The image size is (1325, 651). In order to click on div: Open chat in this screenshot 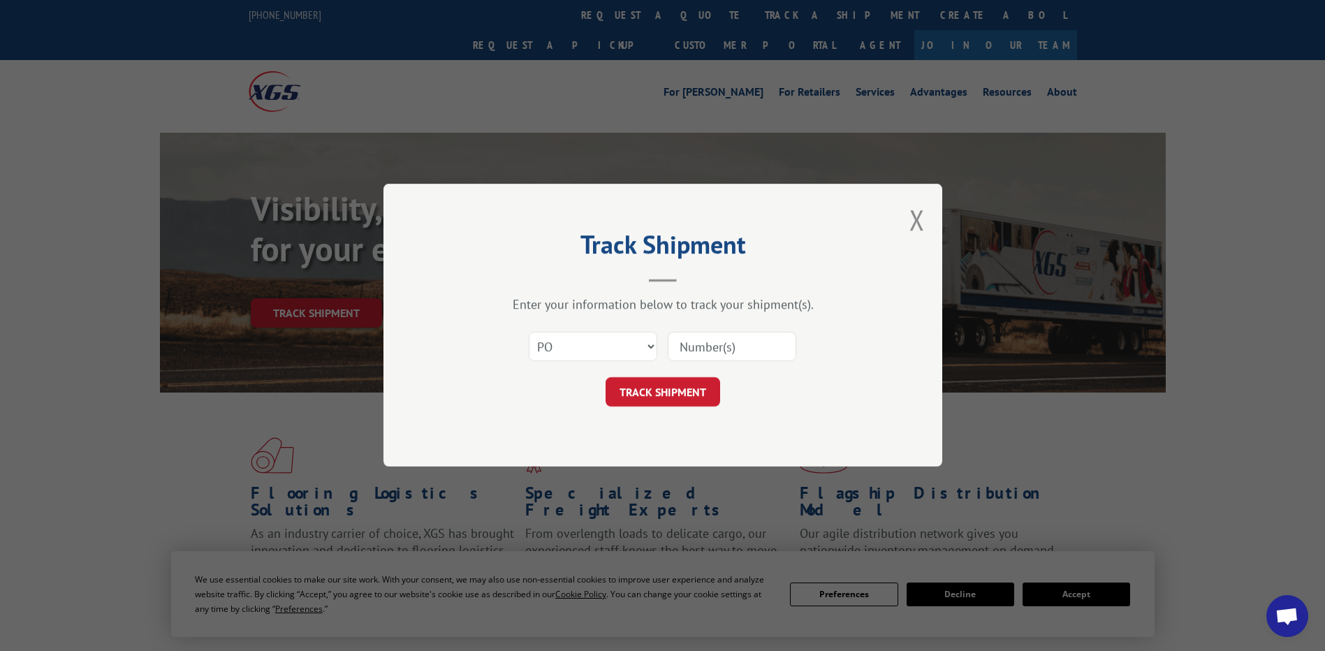, I will do `click(1287, 616)`.